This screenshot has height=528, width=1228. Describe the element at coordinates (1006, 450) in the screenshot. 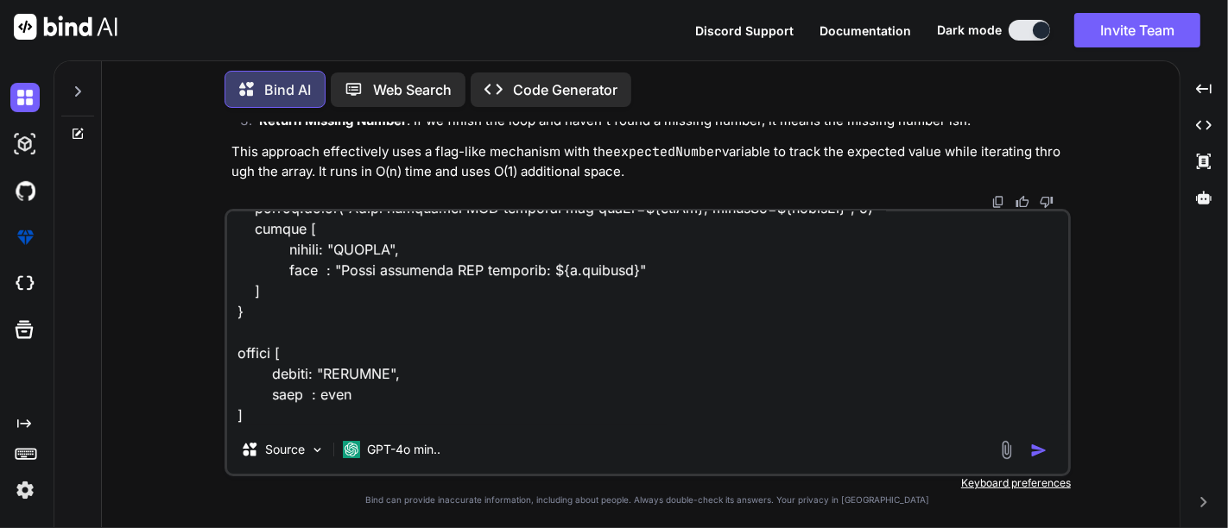

I see `img: attachment` at that location.